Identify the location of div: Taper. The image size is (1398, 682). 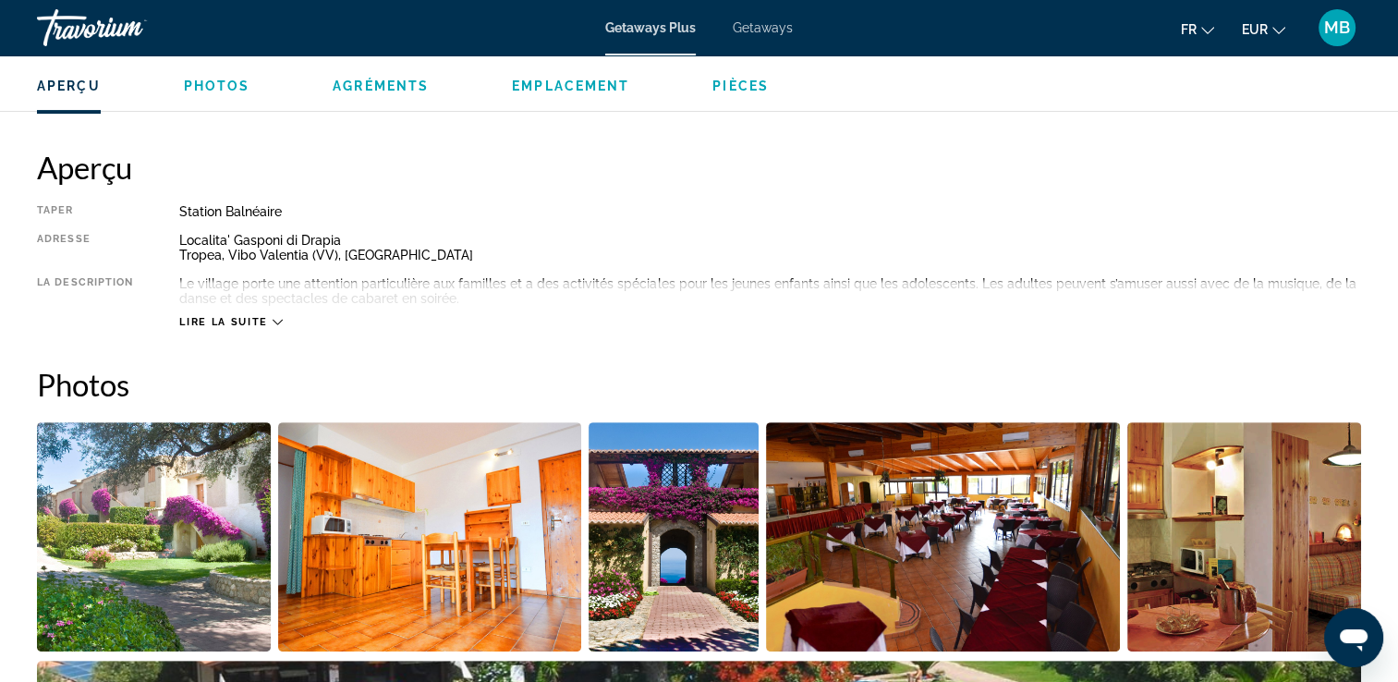
(85, 212).